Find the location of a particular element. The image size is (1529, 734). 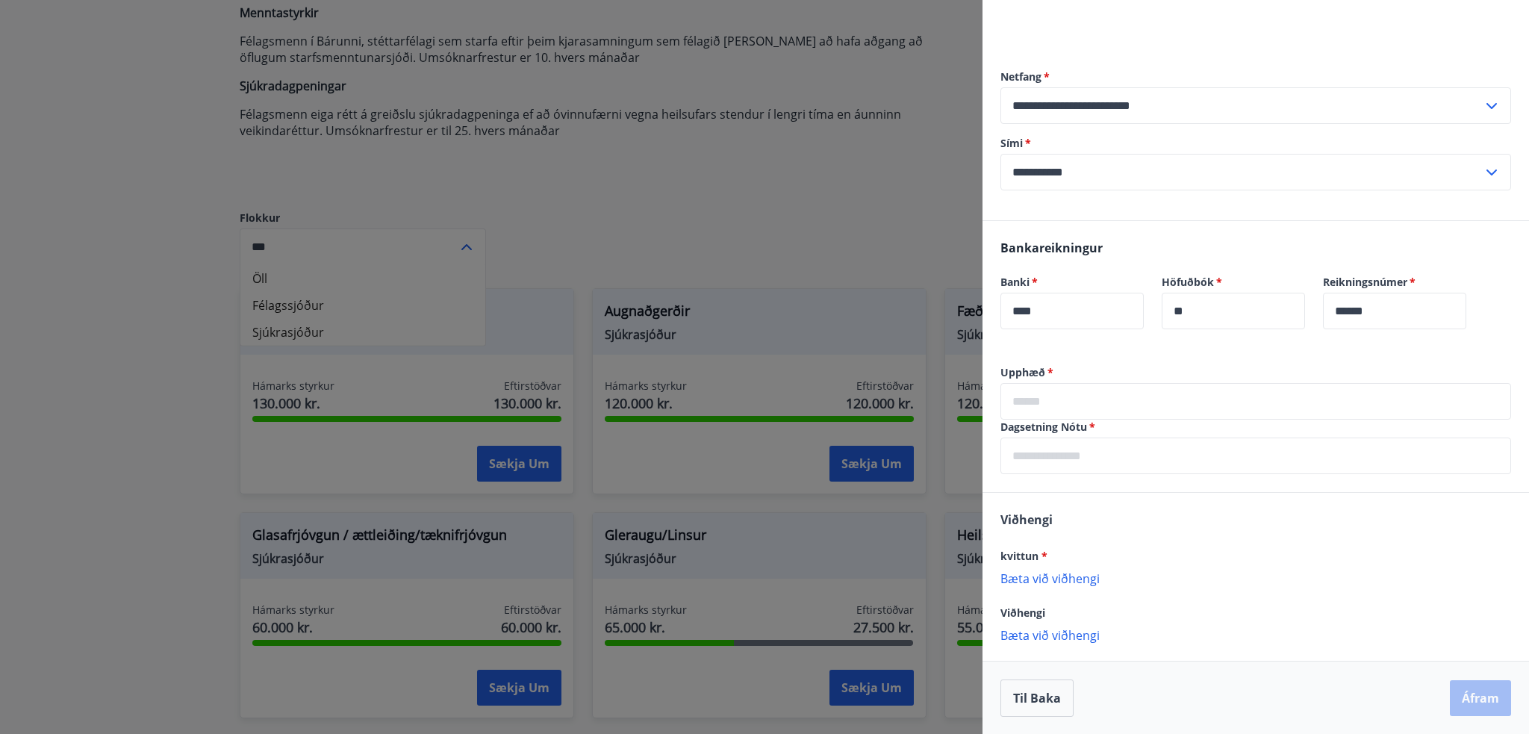

label: Banki is located at coordinates (1072, 282).